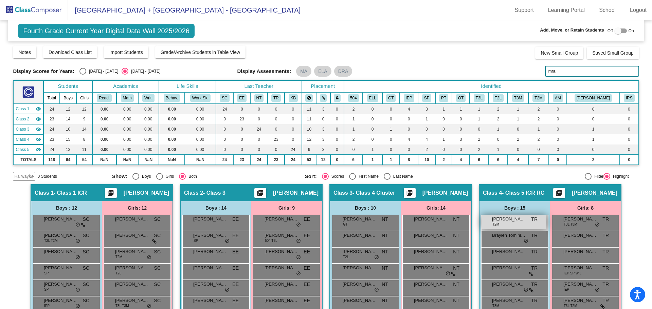 The height and width of the screenshot is (309, 652). What do you see at coordinates (52, 98) in the screenshot?
I see `th: Total` at bounding box center [52, 98].